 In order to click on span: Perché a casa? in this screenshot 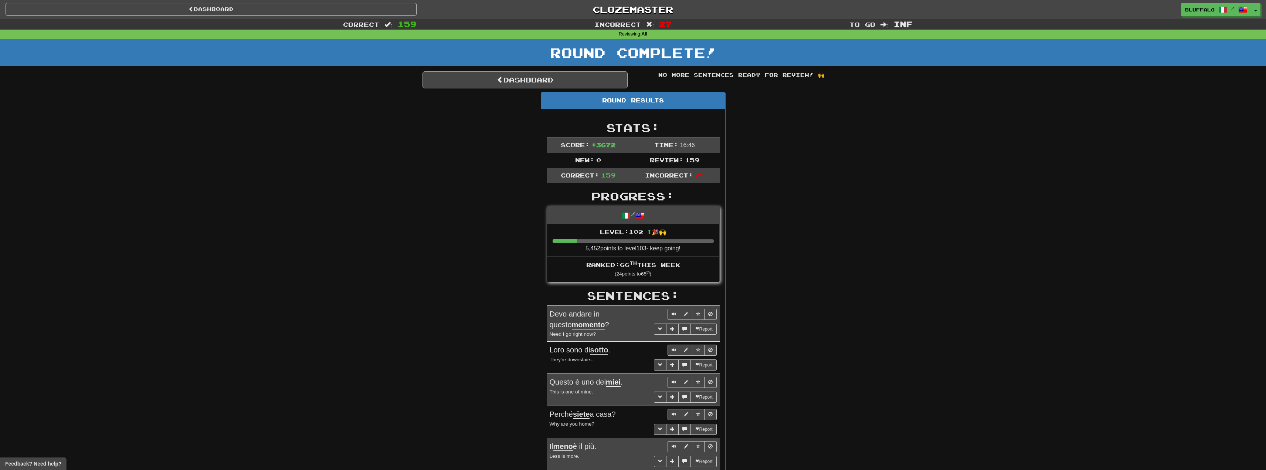, I will do `click(582, 414)`.